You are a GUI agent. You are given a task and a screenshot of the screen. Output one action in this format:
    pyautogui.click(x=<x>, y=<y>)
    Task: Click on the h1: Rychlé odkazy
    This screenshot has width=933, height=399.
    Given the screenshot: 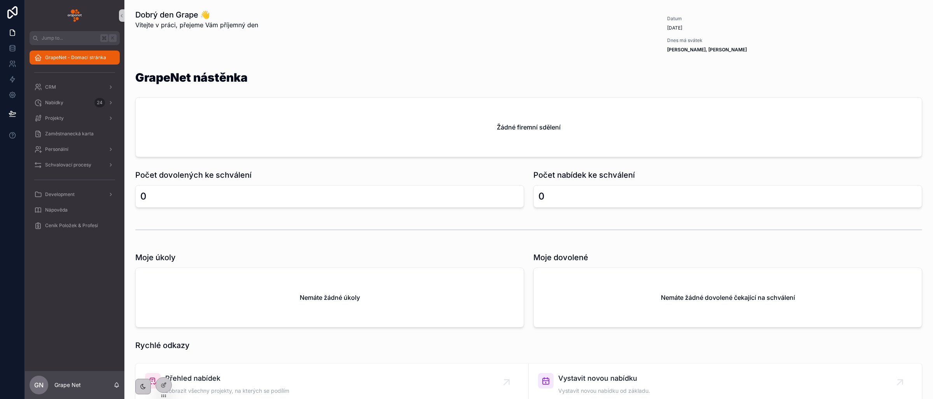 What is the action you would take?
    pyautogui.click(x=162, y=345)
    